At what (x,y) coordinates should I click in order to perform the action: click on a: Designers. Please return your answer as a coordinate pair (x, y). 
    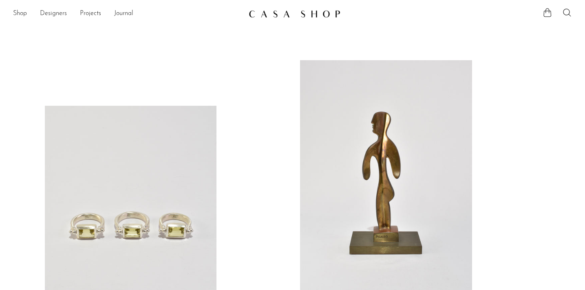
    Looking at the image, I should click on (53, 14).